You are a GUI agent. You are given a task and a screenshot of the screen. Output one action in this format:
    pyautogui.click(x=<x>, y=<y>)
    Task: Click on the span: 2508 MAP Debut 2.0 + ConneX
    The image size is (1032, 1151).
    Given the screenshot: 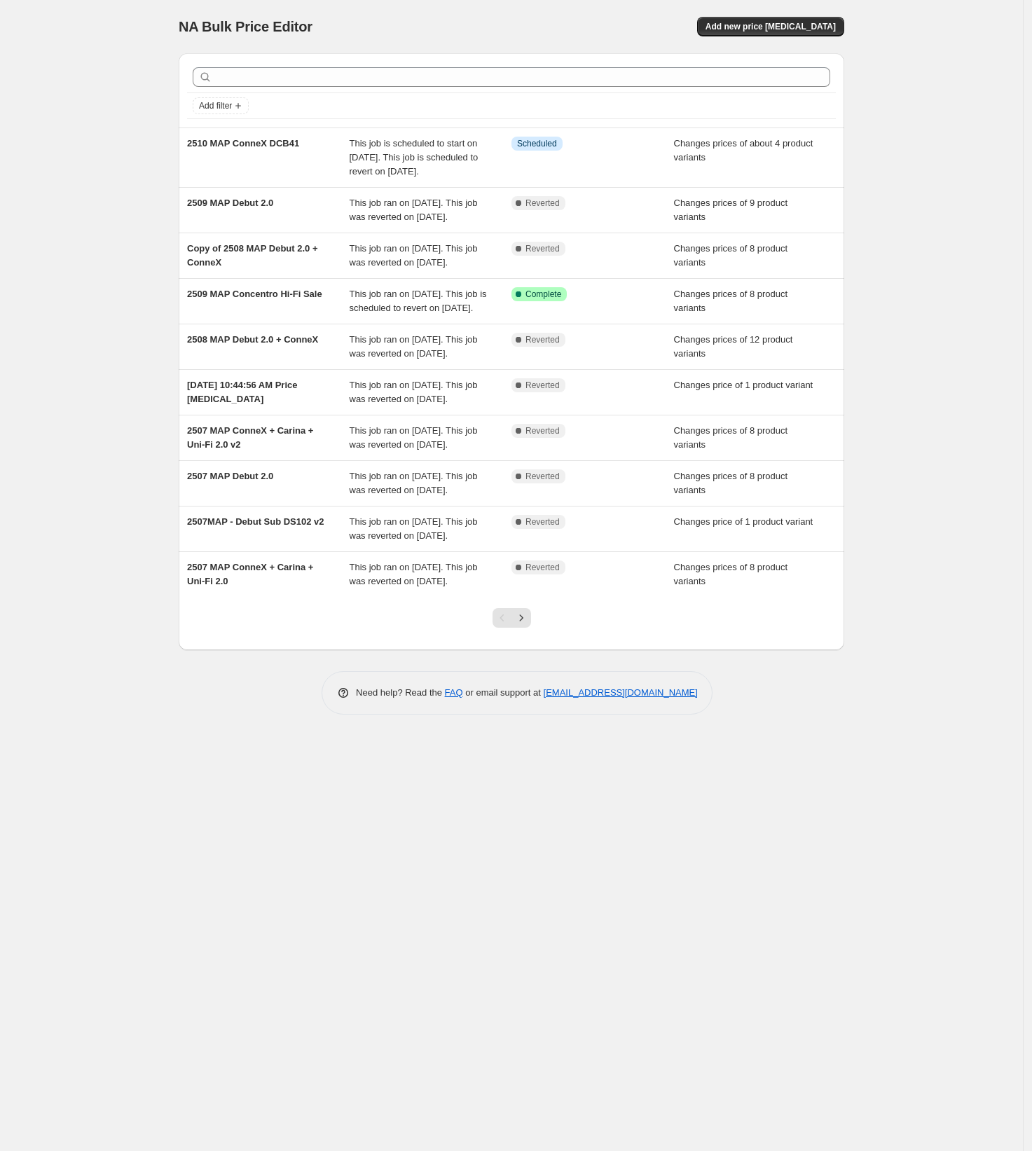 What is the action you would take?
    pyautogui.click(x=252, y=339)
    